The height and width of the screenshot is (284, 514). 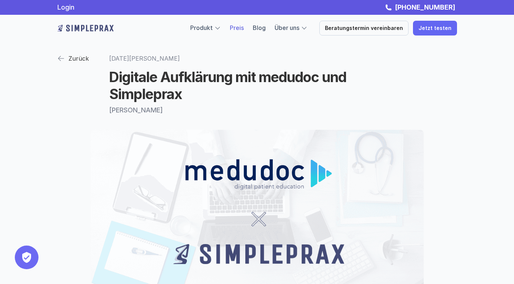 What do you see at coordinates (257, 85) in the screenshot?
I see `h1: Digitale Aufklärung mit medudoc und Simpleprax` at bounding box center [257, 85].